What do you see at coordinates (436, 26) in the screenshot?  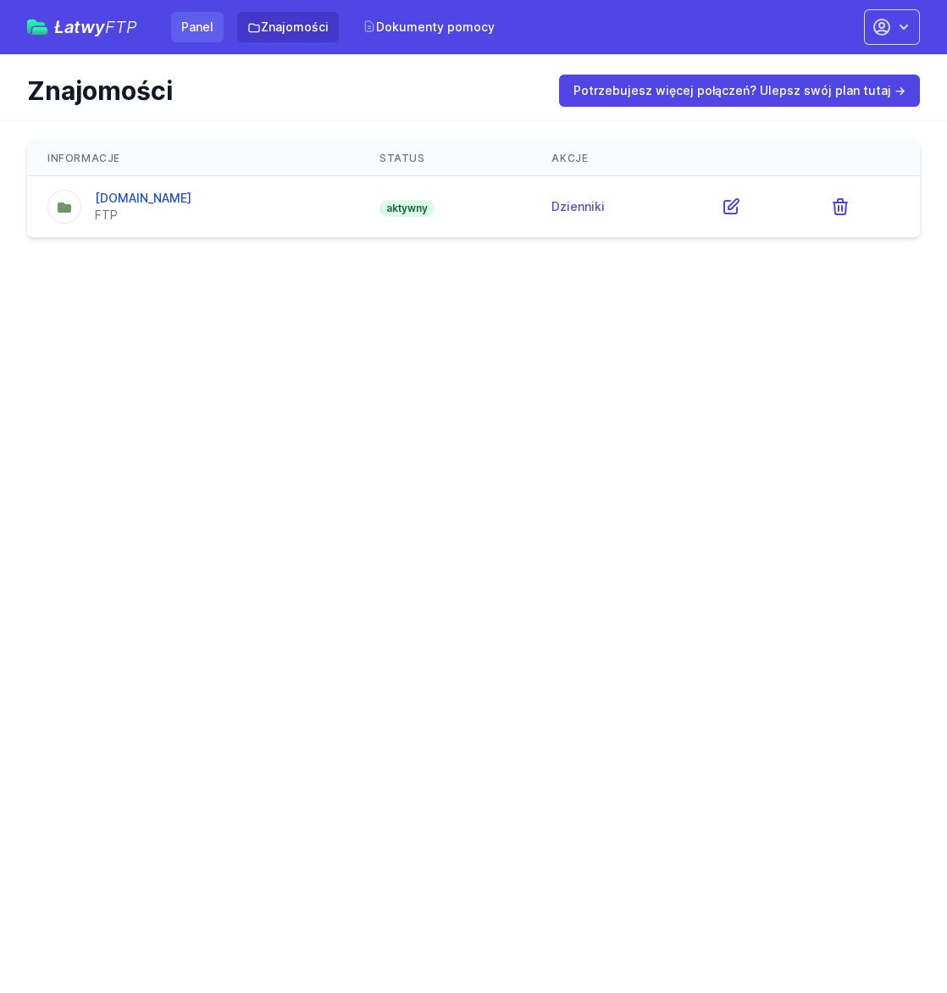 I see `font: Dokumenty pomocy` at bounding box center [436, 26].